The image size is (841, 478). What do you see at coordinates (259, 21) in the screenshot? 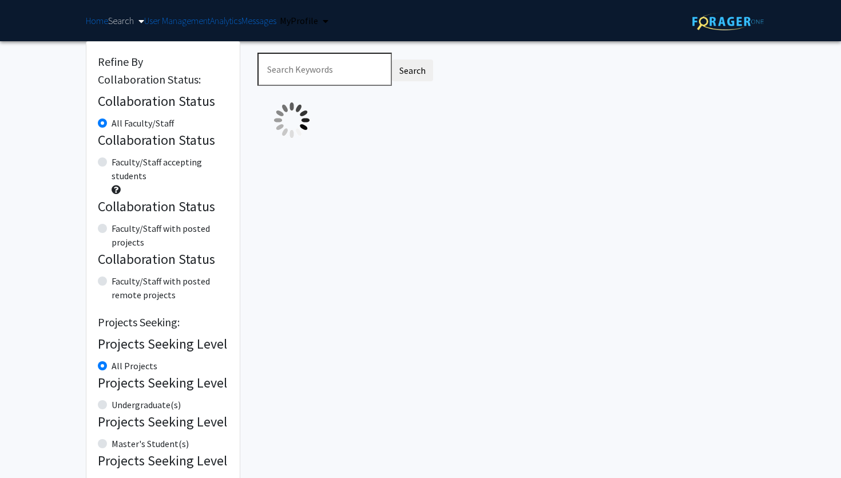
I see `a: Messages` at bounding box center [259, 21].